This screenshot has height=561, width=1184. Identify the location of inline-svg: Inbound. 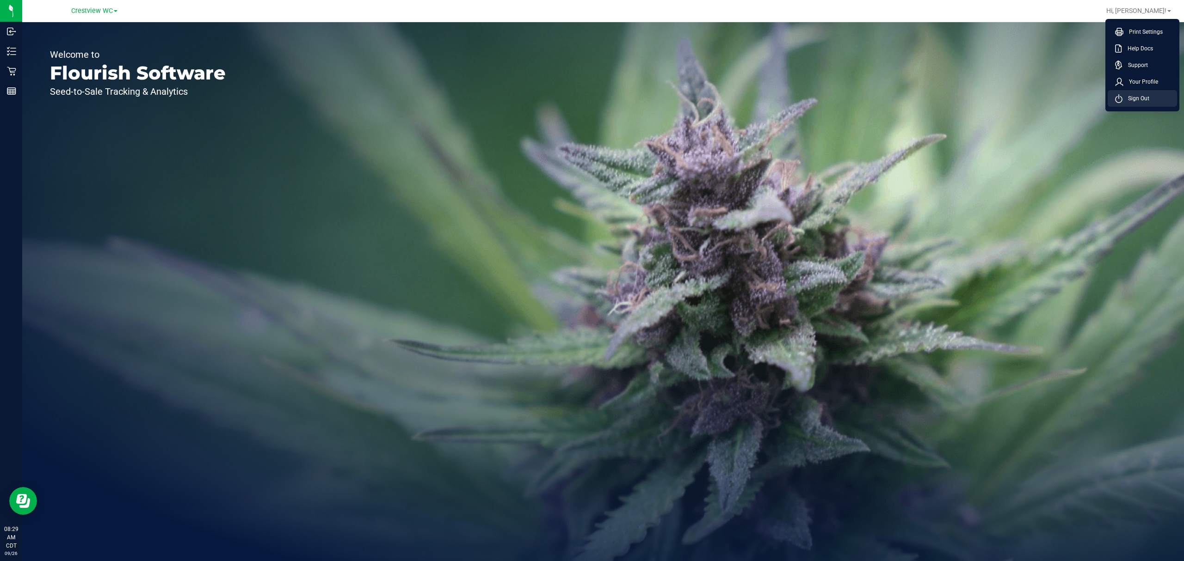
(12, 31).